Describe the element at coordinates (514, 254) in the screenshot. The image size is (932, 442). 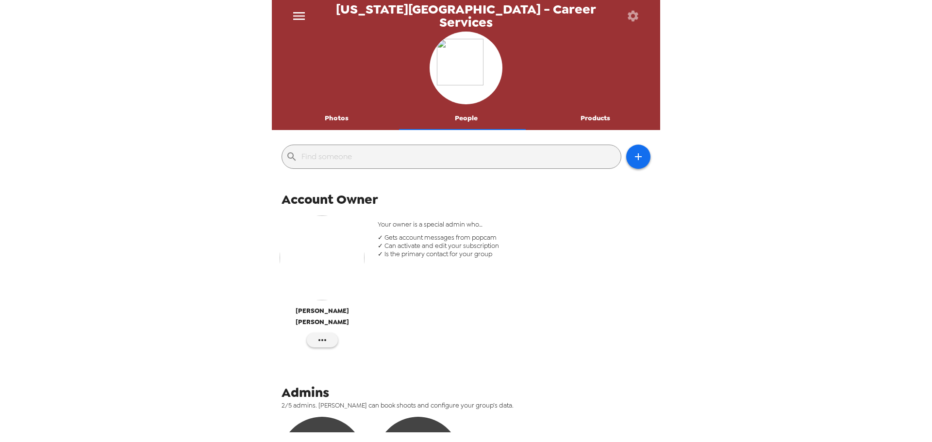
I see `span: ✓ Is the primary contact for your group` at that location.